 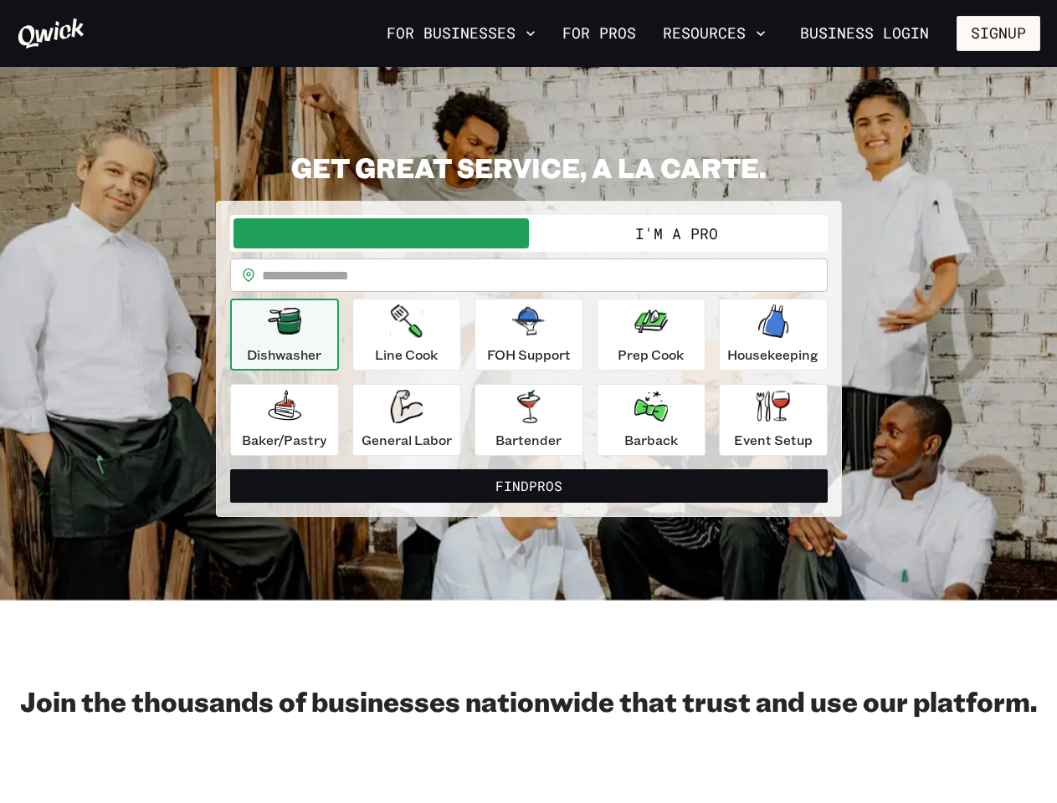 I want to click on button: Bartender, so click(x=529, y=420).